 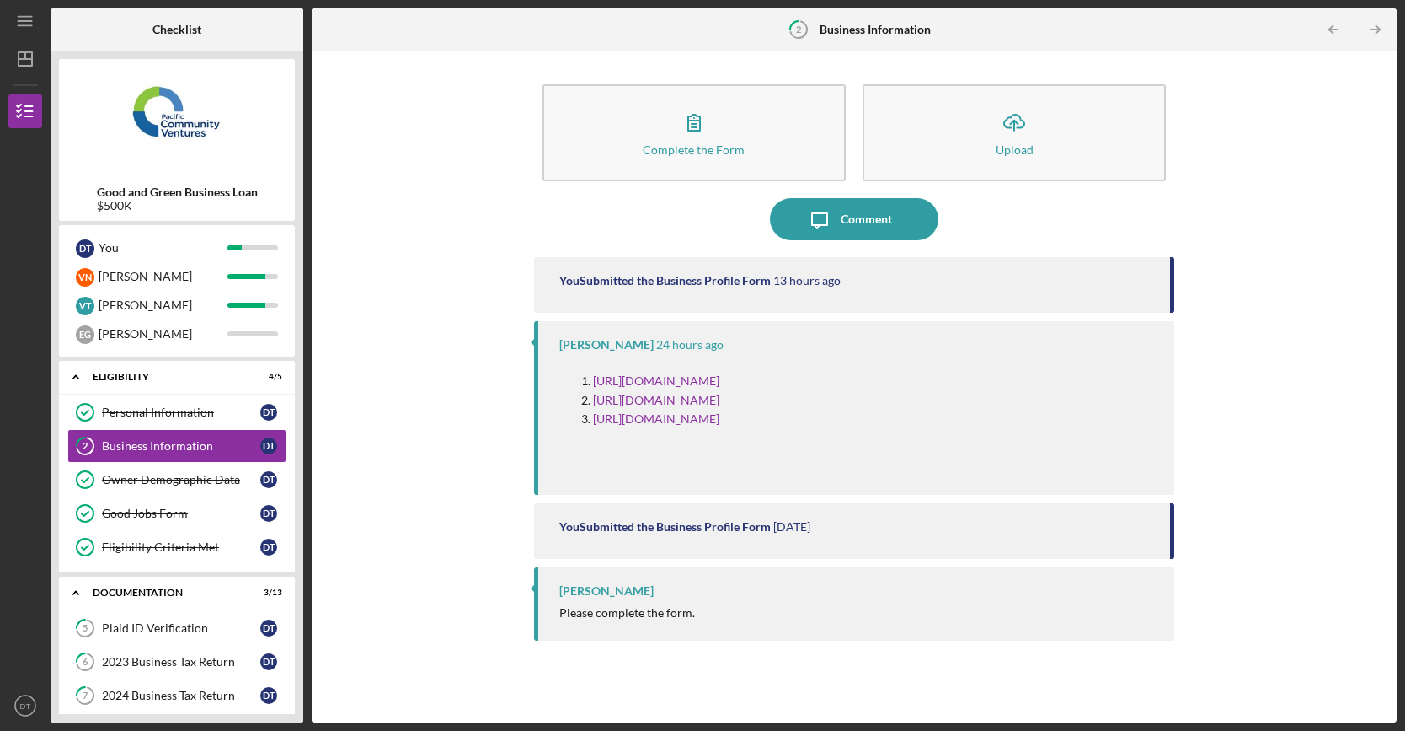 What do you see at coordinates (85, 306) in the screenshot?
I see `div: V T` at bounding box center [85, 306].